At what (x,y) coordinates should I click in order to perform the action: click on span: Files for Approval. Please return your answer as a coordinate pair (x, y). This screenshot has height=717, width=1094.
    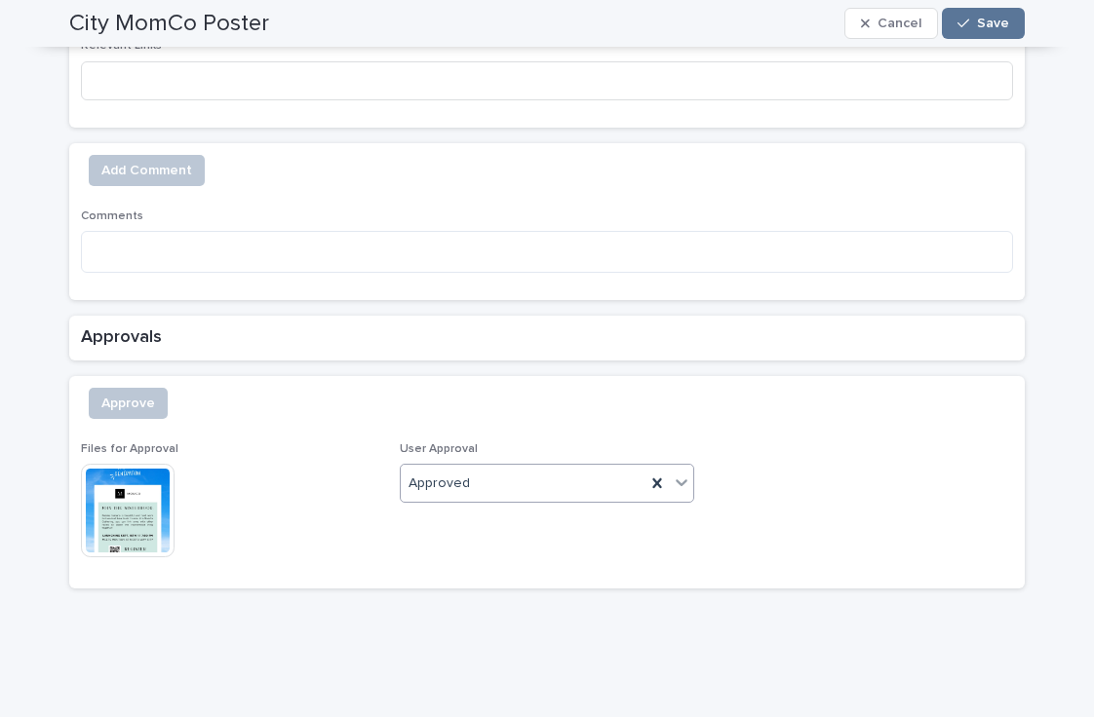
    Looking at the image, I should click on (130, 449).